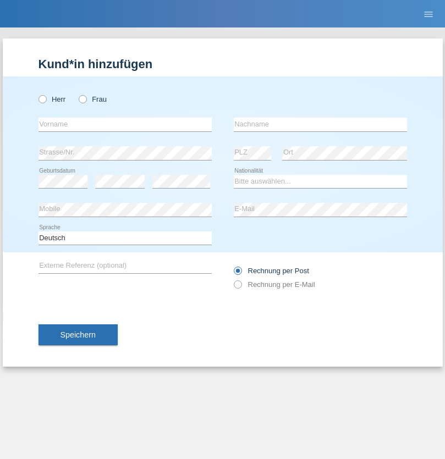  What do you see at coordinates (274, 284) in the screenshot?
I see `label: Rechnung per E-Mail` at bounding box center [274, 284].